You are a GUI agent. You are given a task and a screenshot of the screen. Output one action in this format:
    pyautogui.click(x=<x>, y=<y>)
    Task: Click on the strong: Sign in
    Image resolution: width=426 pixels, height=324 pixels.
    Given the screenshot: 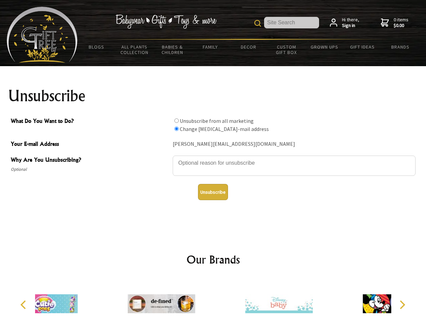 What is the action you would take?
    pyautogui.click(x=350, y=26)
    